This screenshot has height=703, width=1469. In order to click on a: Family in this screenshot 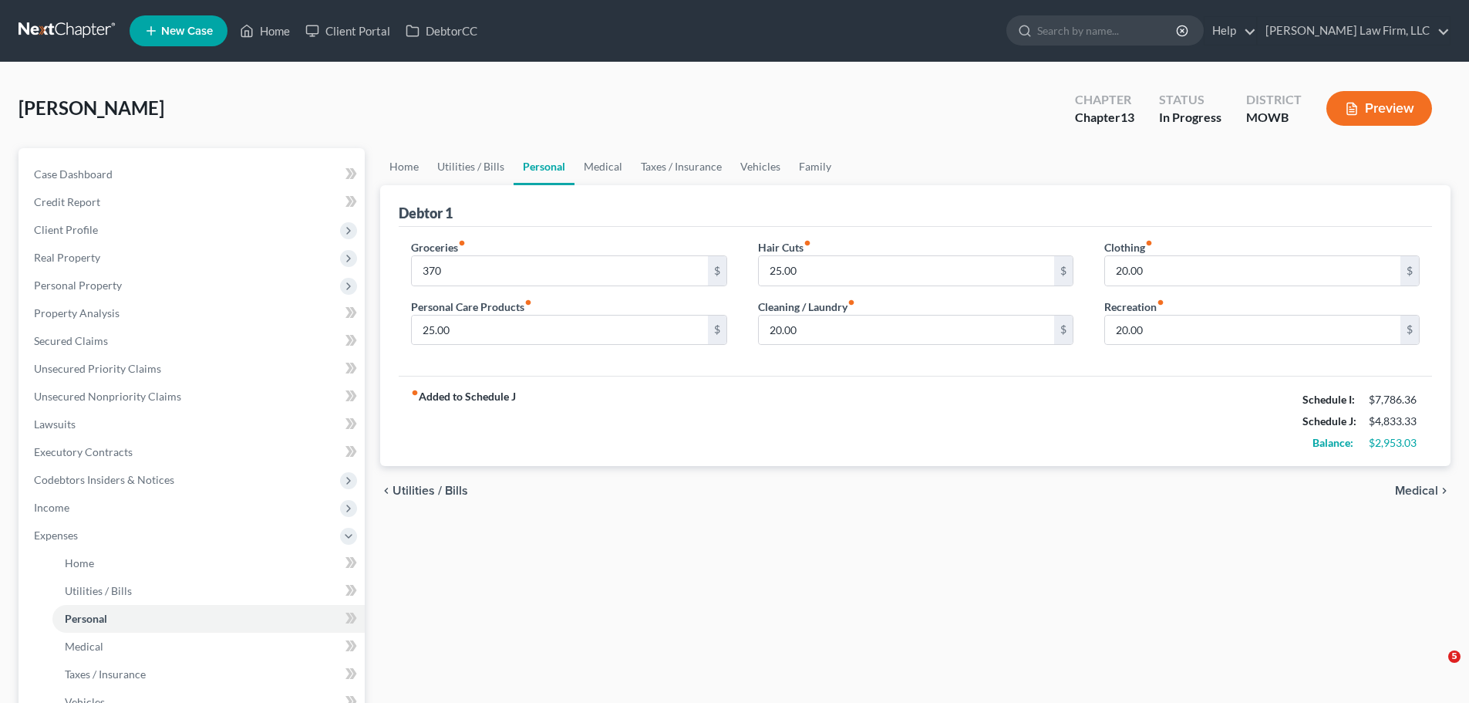, I will do `click(815, 167)`.